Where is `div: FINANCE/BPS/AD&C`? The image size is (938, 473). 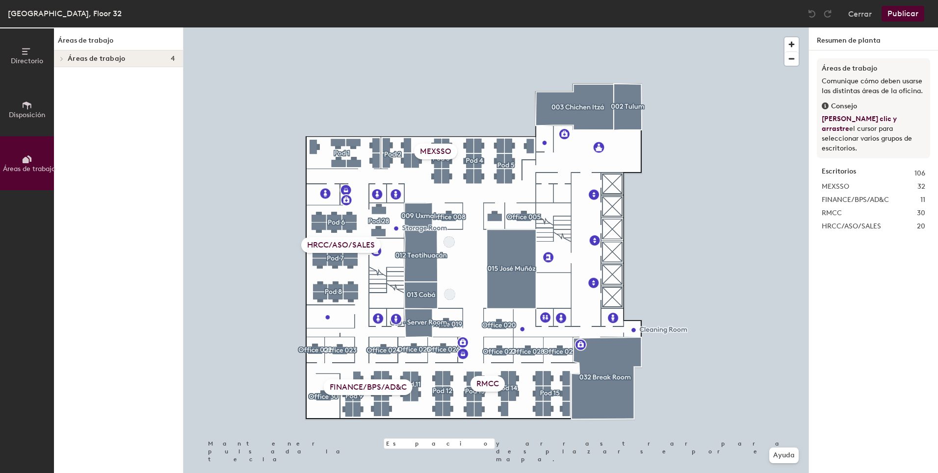 div: FINANCE/BPS/AD&C is located at coordinates (368, 388).